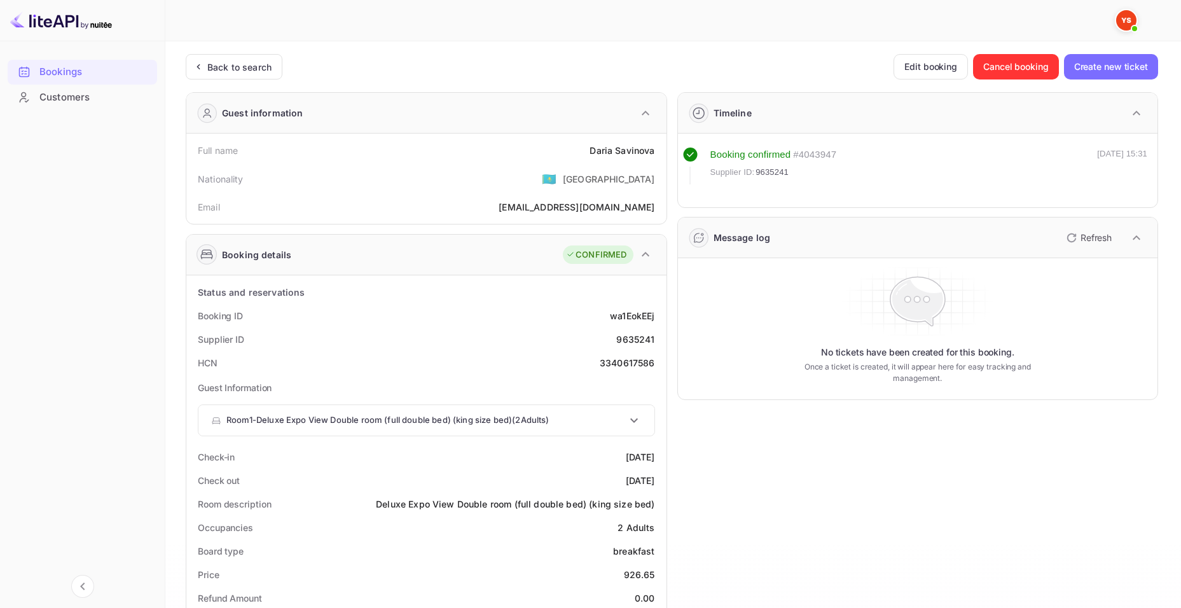 This screenshot has height=608, width=1181. I want to click on div: 3340617586, so click(627, 363).